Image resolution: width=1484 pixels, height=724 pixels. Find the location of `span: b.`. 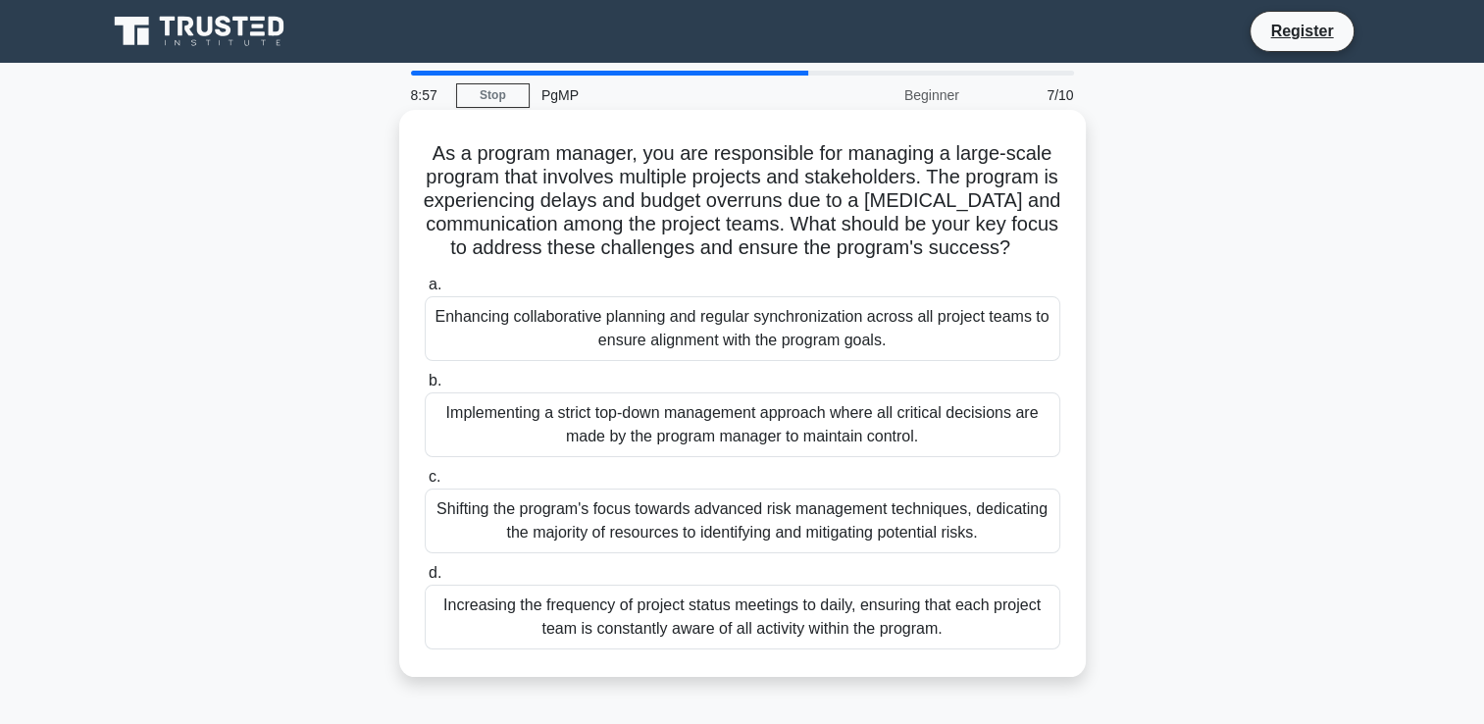

span: b. is located at coordinates (435, 380).